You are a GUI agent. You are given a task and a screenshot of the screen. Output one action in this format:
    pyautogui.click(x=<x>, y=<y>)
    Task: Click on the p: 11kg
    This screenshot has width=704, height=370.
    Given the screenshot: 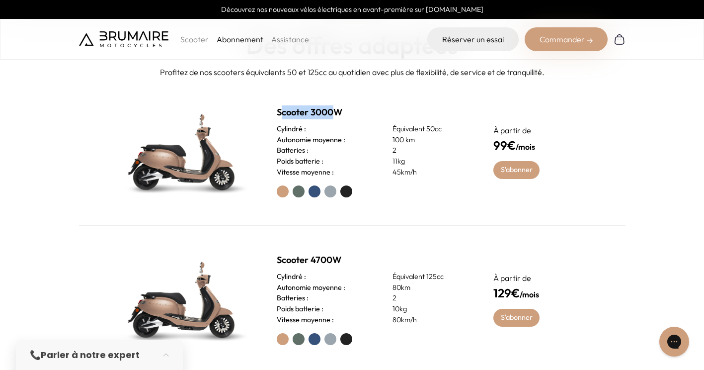 What is the action you would take?
    pyautogui.click(x=431, y=162)
    